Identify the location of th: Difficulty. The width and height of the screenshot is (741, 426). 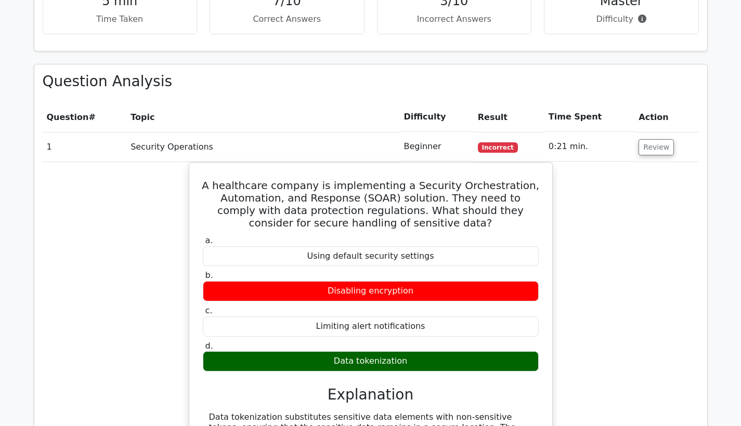
(436, 117).